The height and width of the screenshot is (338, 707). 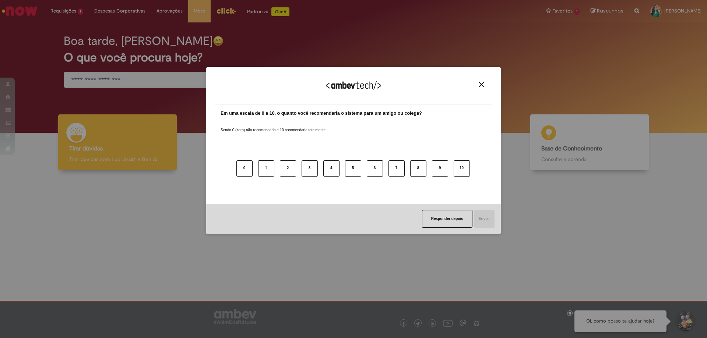 I want to click on img: Close, so click(x=481, y=84).